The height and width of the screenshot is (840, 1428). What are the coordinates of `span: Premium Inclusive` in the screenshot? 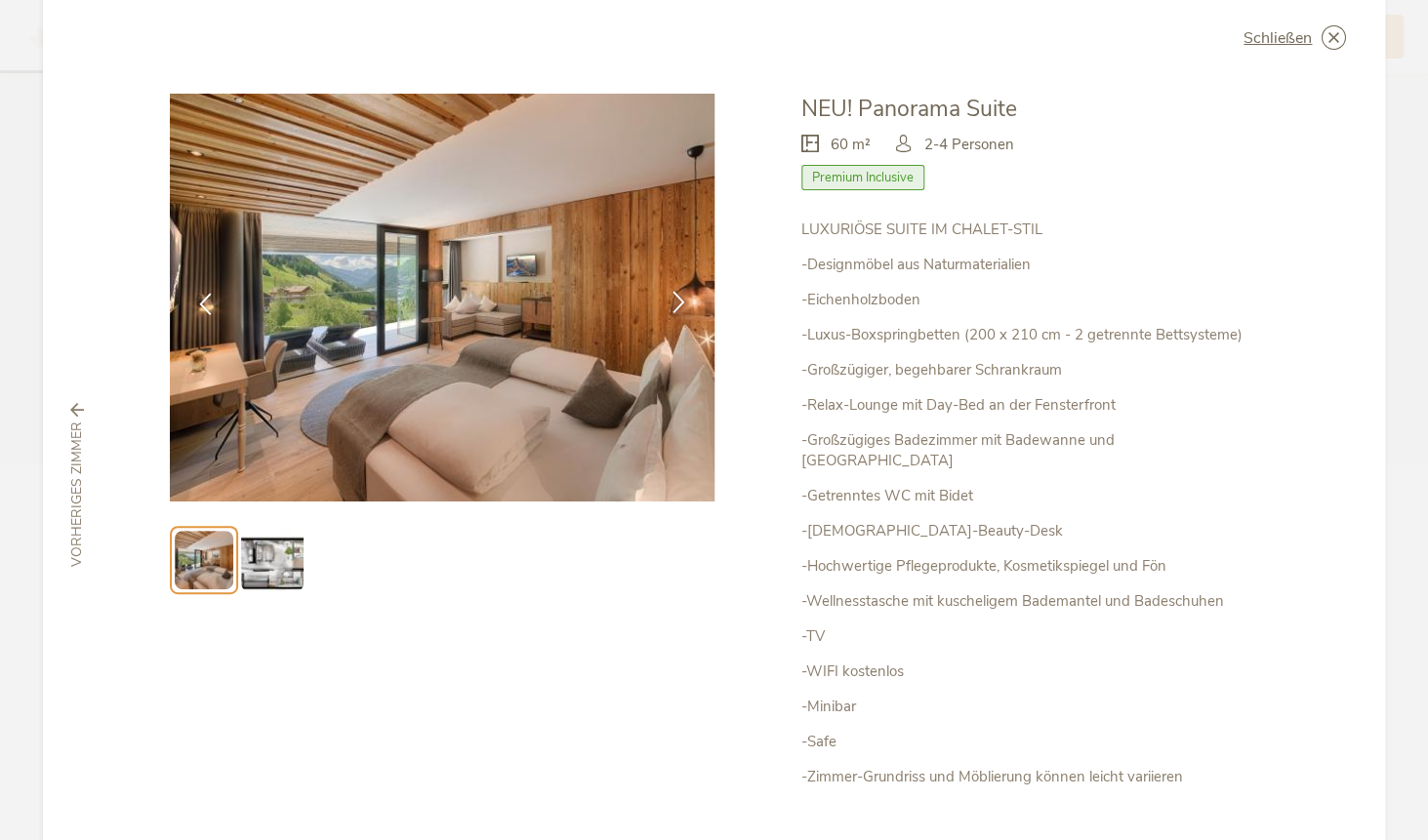 It's located at (863, 178).